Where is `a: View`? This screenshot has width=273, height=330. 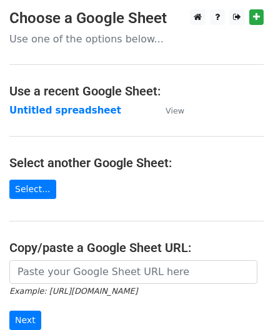
a: View is located at coordinates (169, 111).